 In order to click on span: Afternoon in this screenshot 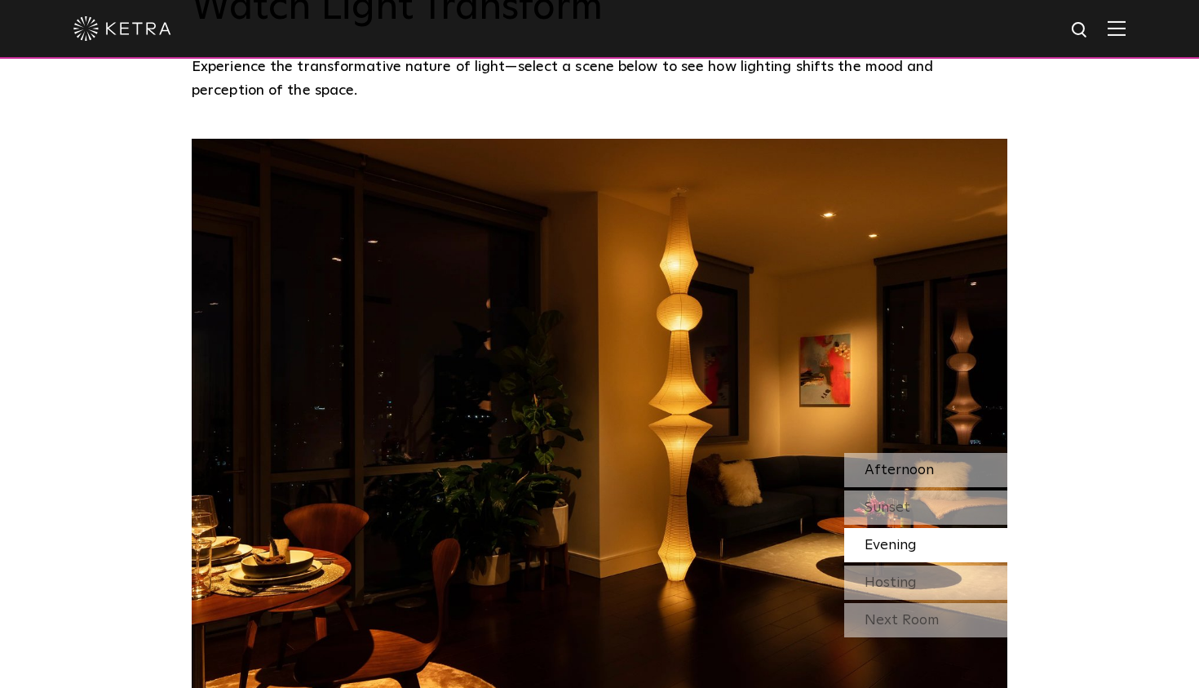, I will do `click(899, 470)`.